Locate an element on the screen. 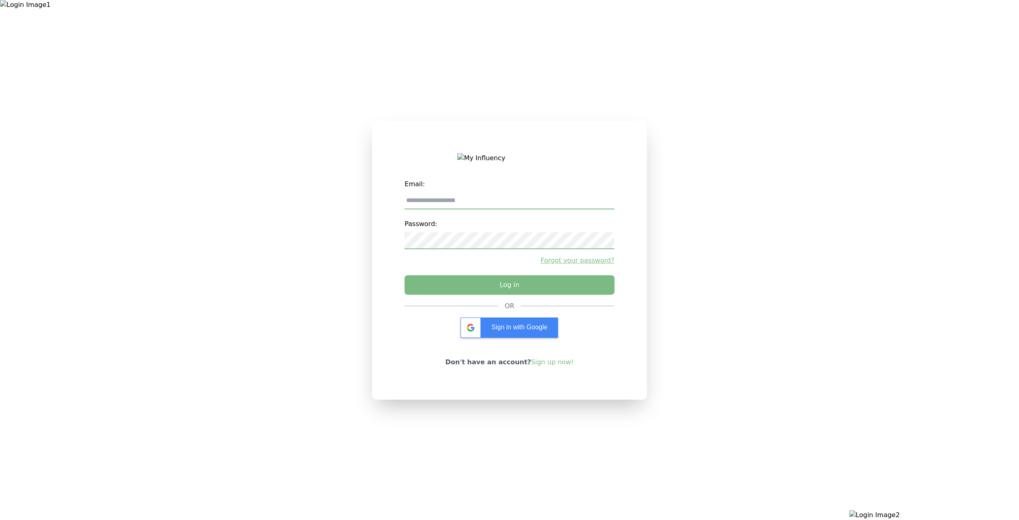  div: Sign in with Google is located at coordinates (509, 327).